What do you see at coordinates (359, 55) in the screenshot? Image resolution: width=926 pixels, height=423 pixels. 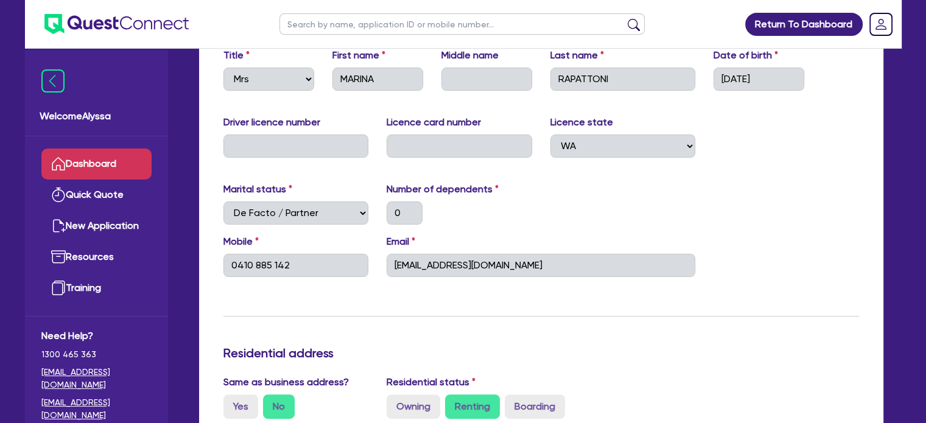 I see `label: First name` at bounding box center [359, 55].